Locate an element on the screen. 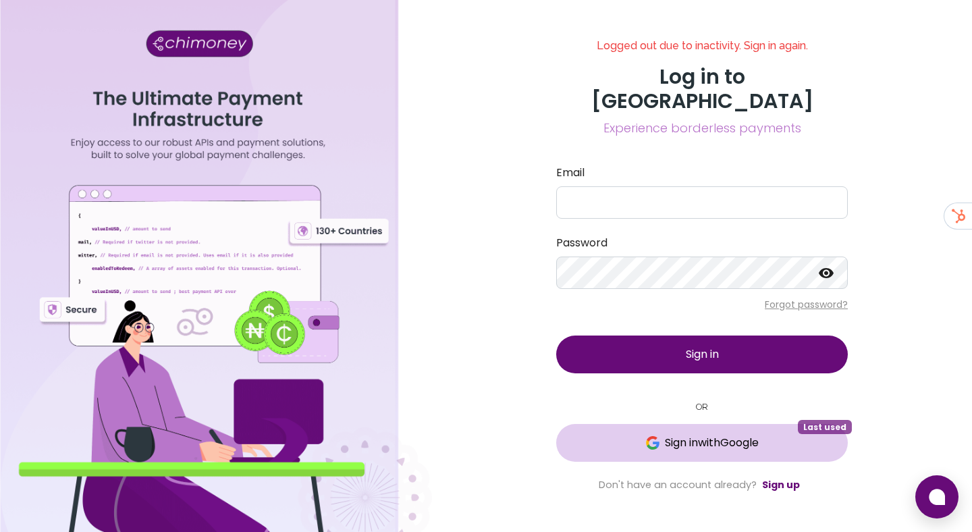 This screenshot has width=972, height=532. h6: Logged out due to inactivity. Sign in again. is located at coordinates (702, 52).